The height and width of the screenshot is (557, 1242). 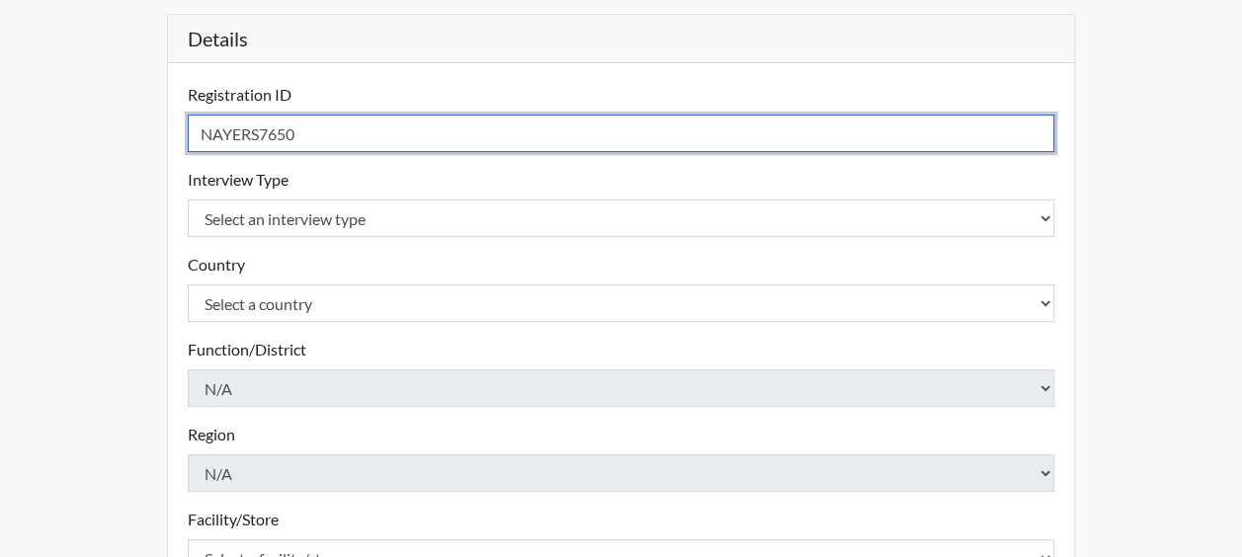 I want to click on input: Insert a Registration ID, which needs to be a unique alphanumeric value for each interviewee, so click(x=622, y=133).